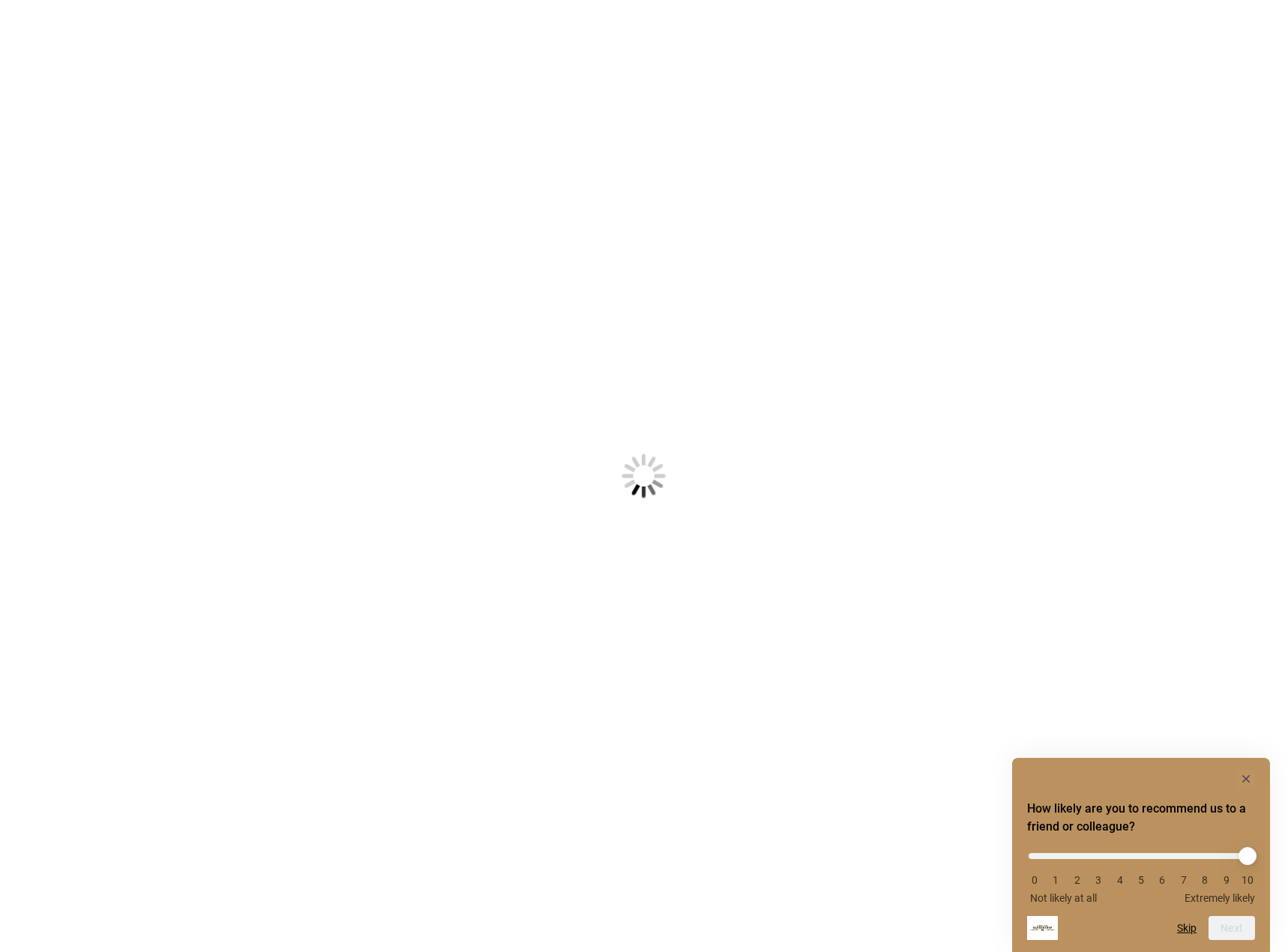 This screenshot has width=1288, height=952. Describe the element at coordinates (644, 476) in the screenshot. I see `img: Loading` at that location.